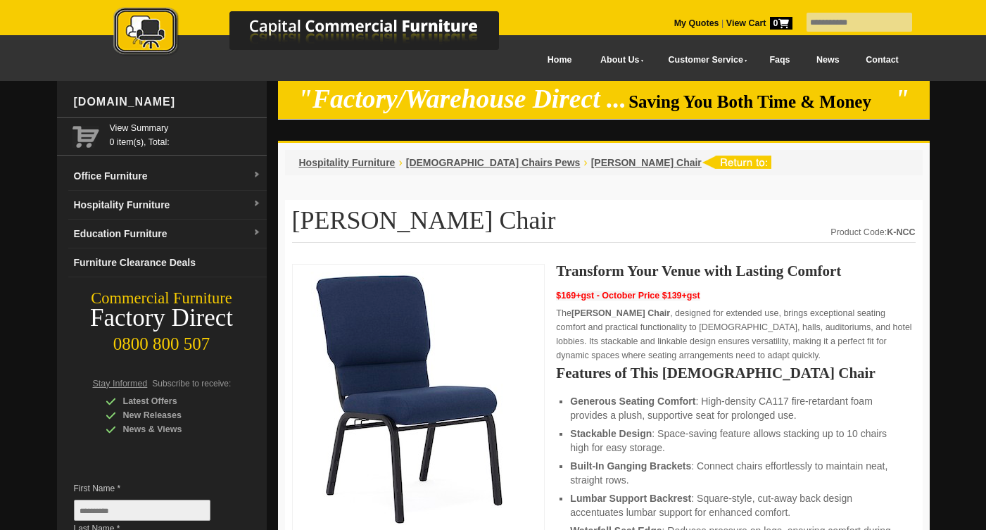 The image size is (986, 530). Describe the element at coordinates (782, 23) in the screenshot. I see `span: 0` at that location.